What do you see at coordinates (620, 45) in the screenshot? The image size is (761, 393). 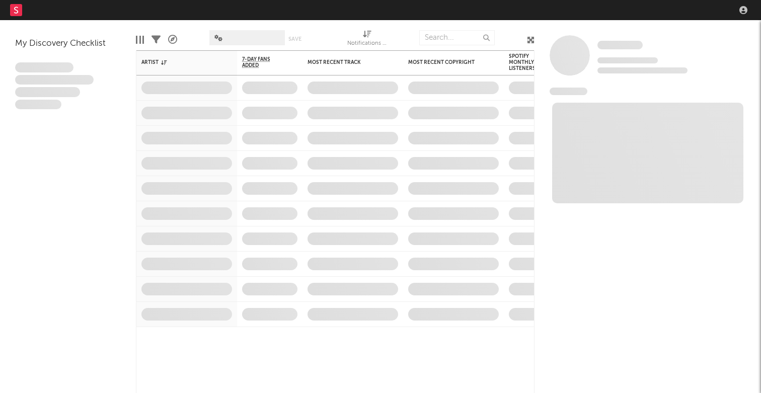 I see `span: Some Artist` at bounding box center [620, 45].